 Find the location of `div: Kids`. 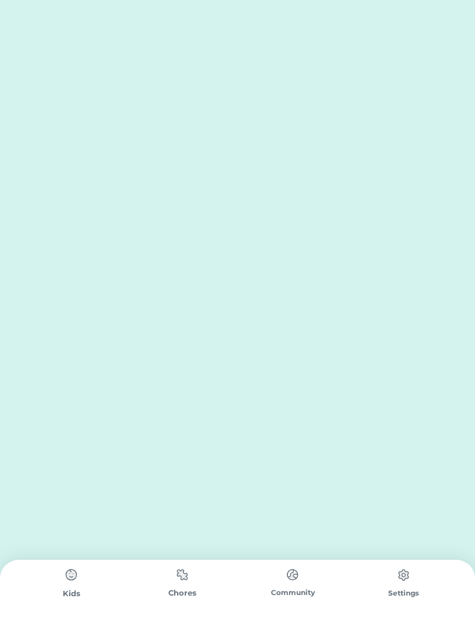

div: Kids is located at coordinates (72, 593).